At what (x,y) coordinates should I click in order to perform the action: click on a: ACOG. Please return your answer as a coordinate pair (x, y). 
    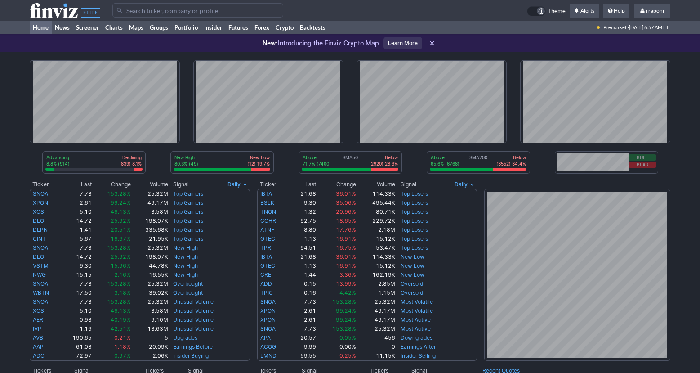
    Looking at the image, I should click on (268, 346).